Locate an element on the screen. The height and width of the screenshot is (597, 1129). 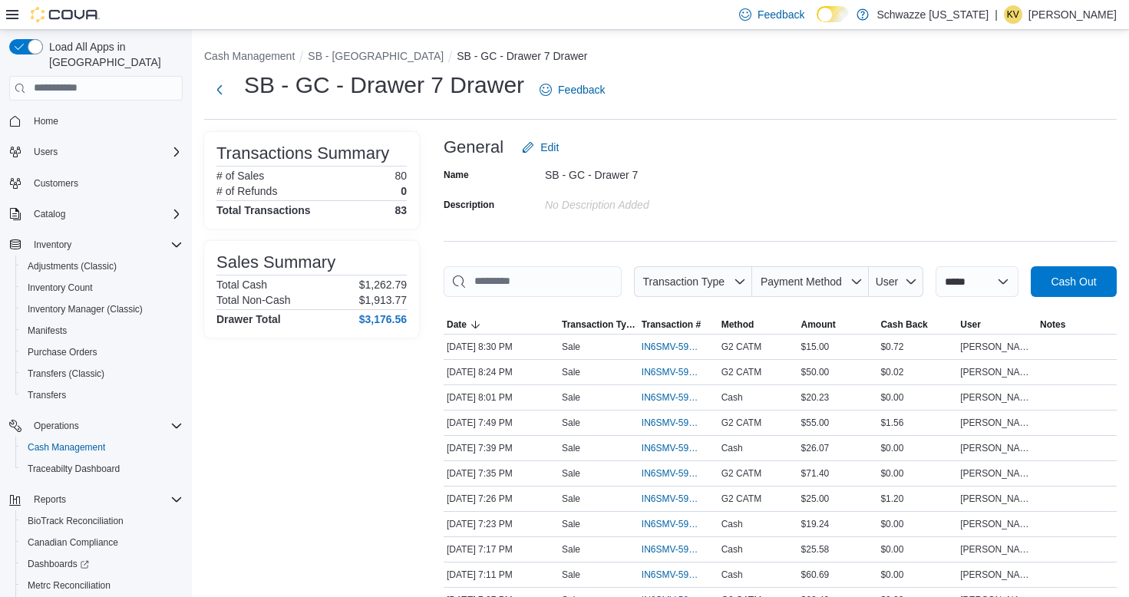
h3: Transactions Summary is located at coordinates (302, 154).